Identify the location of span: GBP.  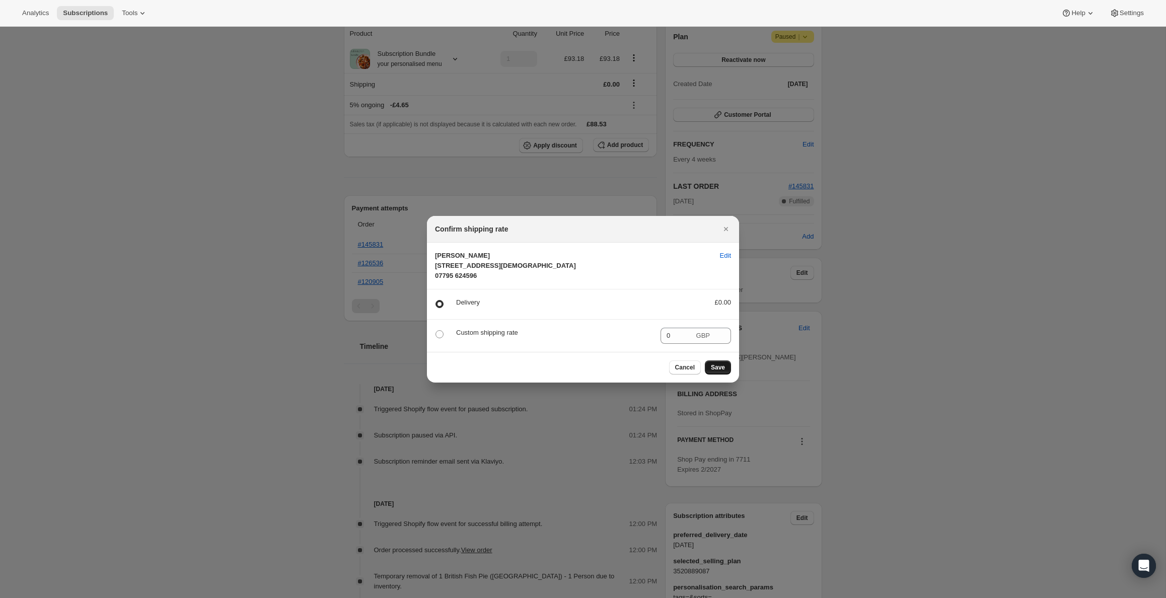
(703, 335).